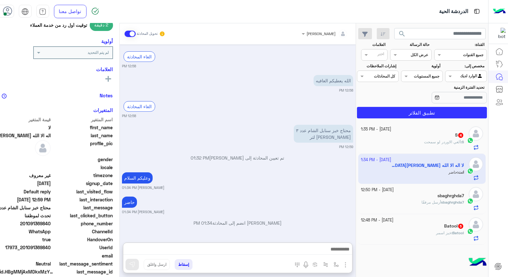 The height and width of the screenshot is (277, 508). Describe the element at coordinates (101, 25) in the screenshot. I see `span: 2 دقيقة` at that location.